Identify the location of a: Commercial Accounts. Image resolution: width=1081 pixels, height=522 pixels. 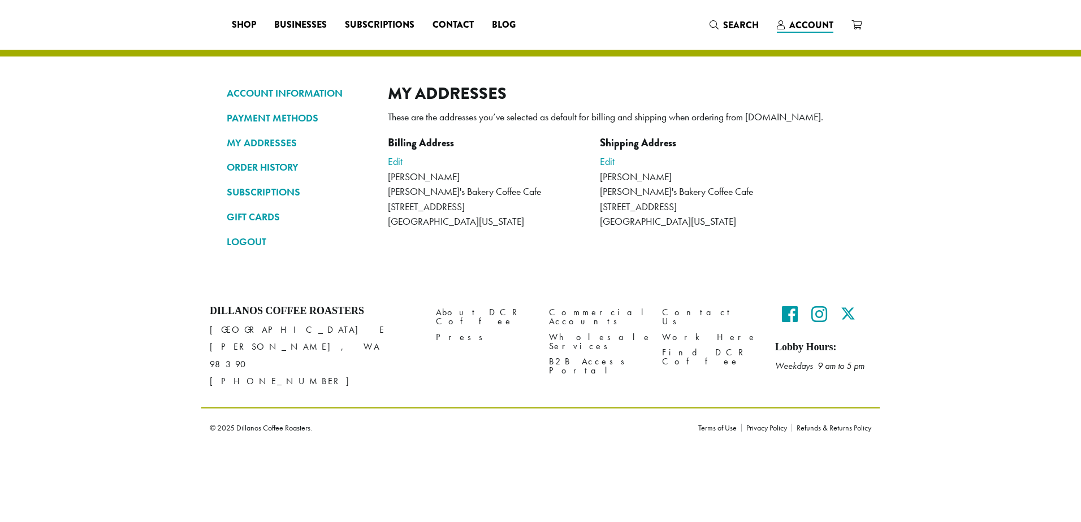
(597, 317).